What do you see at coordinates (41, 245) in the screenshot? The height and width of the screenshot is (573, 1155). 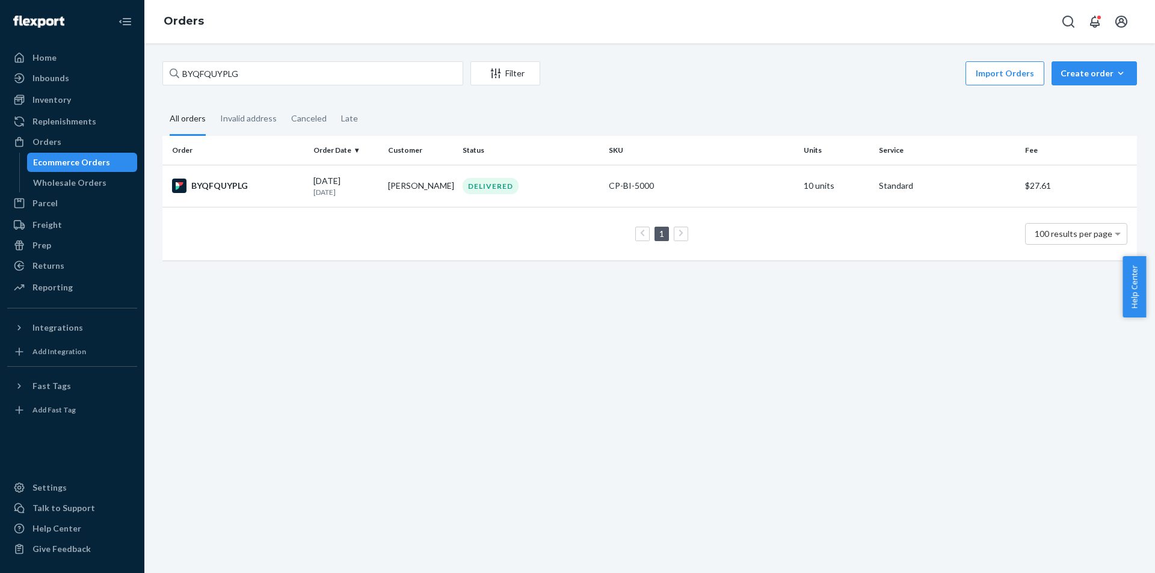 I see `div: Prep` at bounding box center [41, 245].